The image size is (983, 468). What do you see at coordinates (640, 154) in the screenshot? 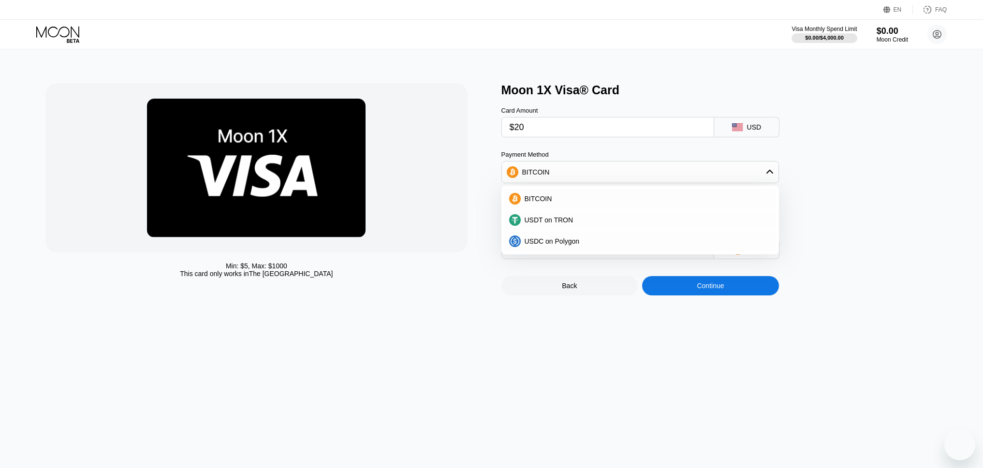
I see `div: Payment Method` at bounding box center [640, 154].